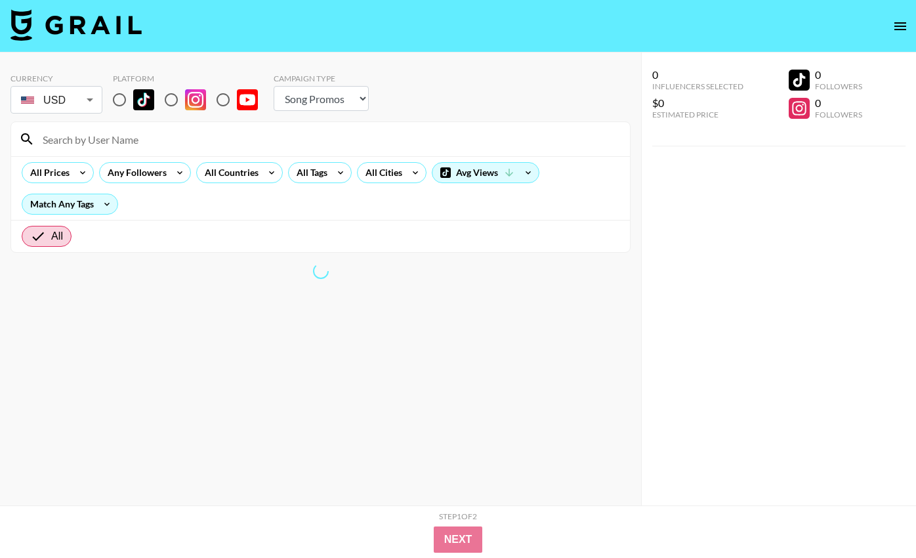 The width and height of the screenshot is (916, 558). Describe the element at coordinates (57, 236) in the screenshot. I see `span: All` at that location.